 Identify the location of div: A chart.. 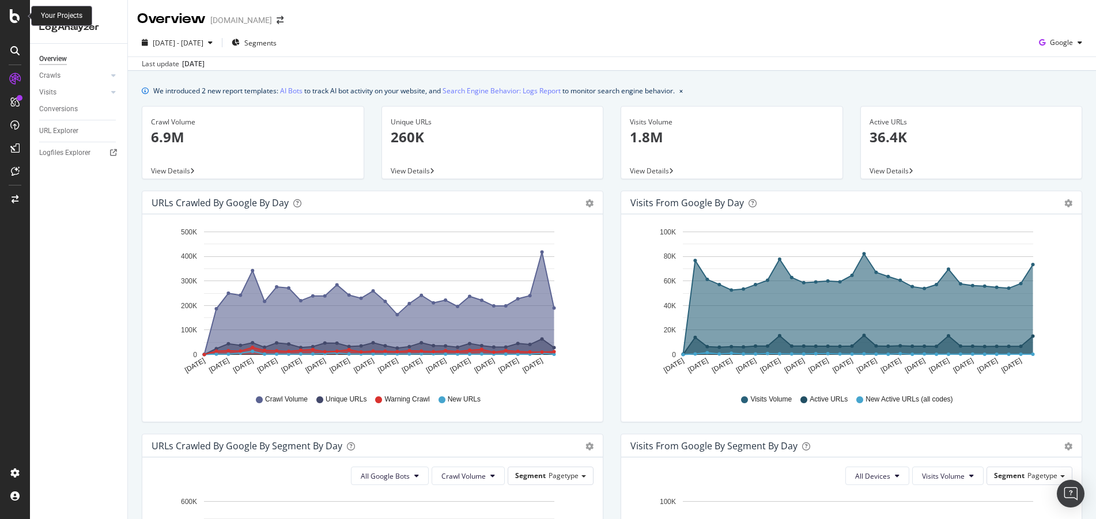
(371, 304).